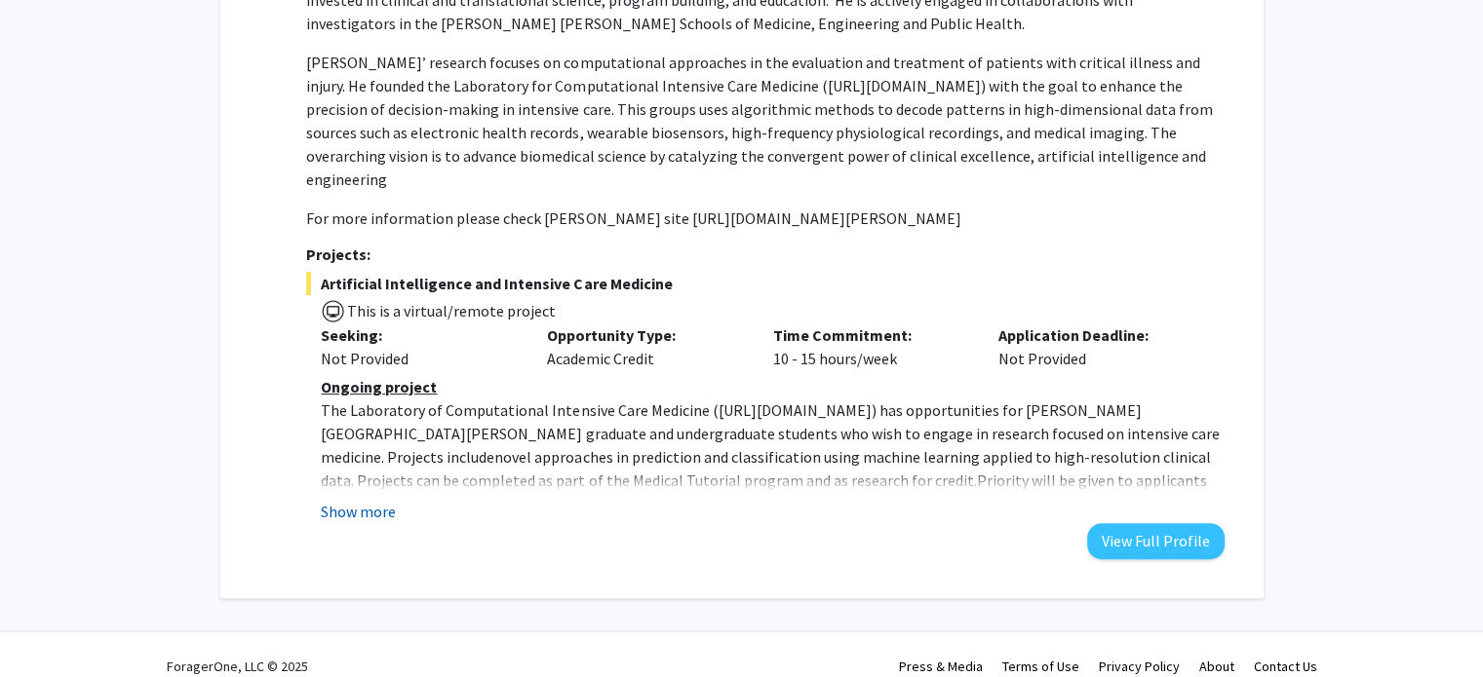 This screenshot has height=677, width=1483. What do you see at coordinates (871, 335) in the screenshot?
I see `p: Time Commitment:` at bounding box center [871, 335].